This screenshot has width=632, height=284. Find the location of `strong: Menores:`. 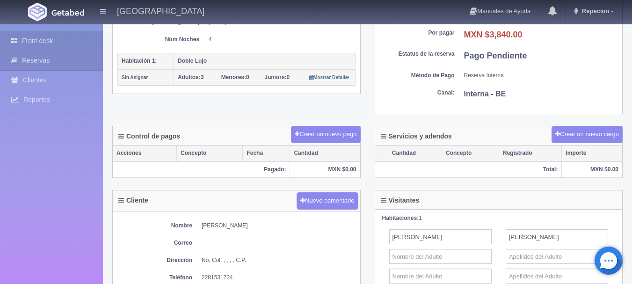

strong: Menores: is located at coordinates (233, 77).